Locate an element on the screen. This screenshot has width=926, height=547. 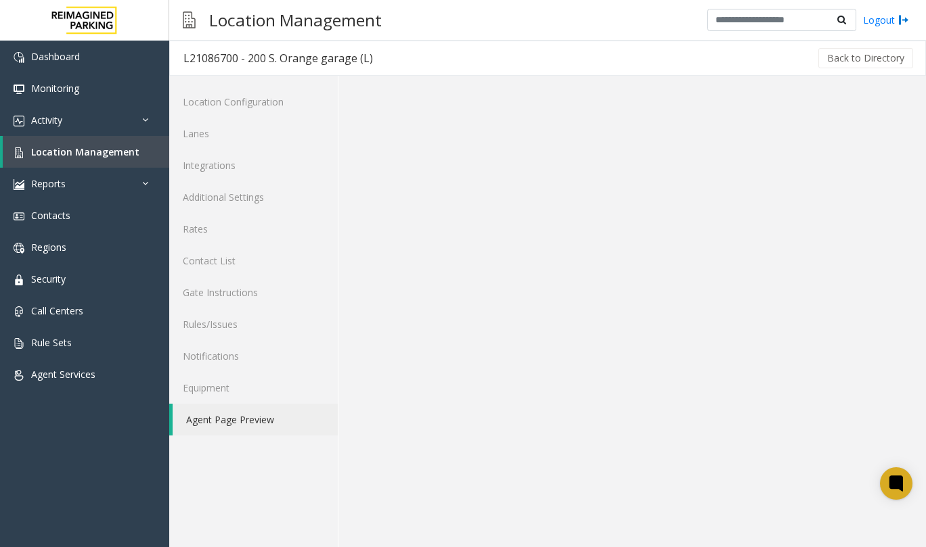
img: pageIcon is located at coordinates (189, 20).